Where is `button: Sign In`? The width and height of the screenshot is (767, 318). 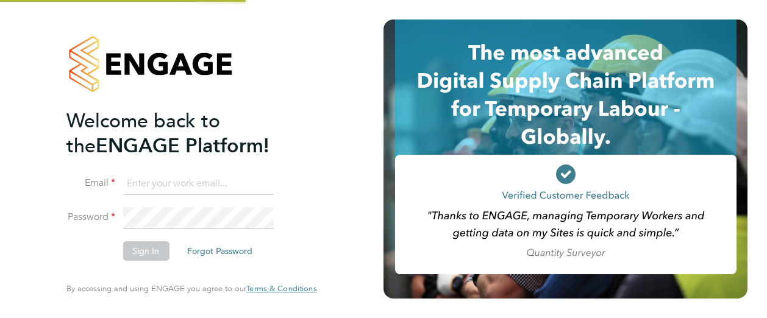
button: Sign In is located at coordinates (146, 251).